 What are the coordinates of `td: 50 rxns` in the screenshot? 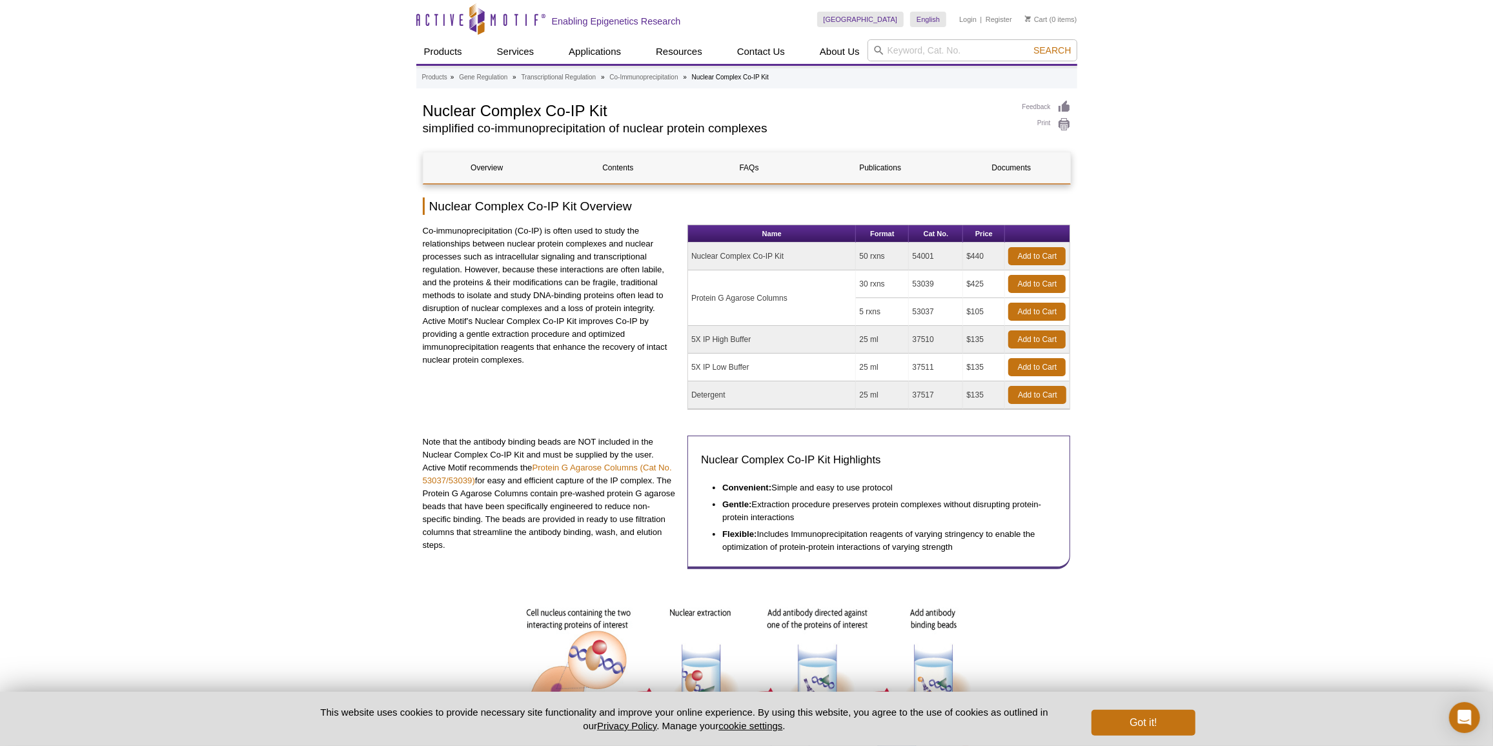 It's located at (882, 256).